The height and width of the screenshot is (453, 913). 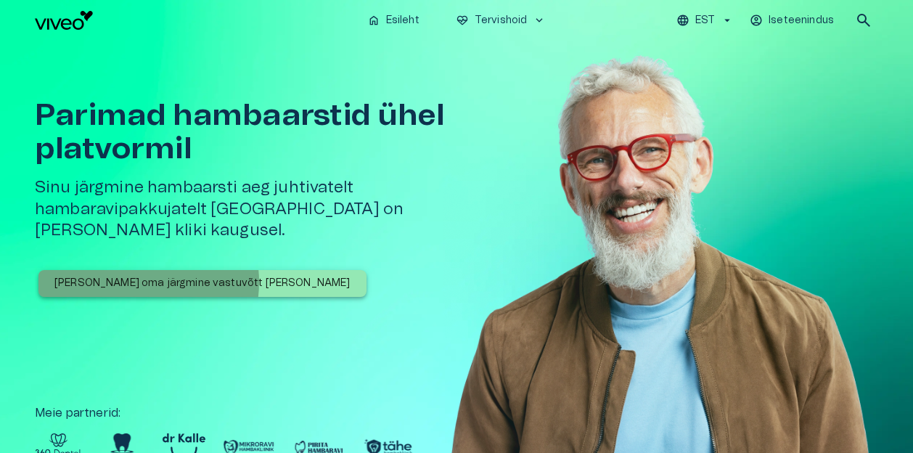 What do you see at coordinates (501, 20) in the screenshot?
I see `p: Tervishoid` at bounding box center [501, 20].